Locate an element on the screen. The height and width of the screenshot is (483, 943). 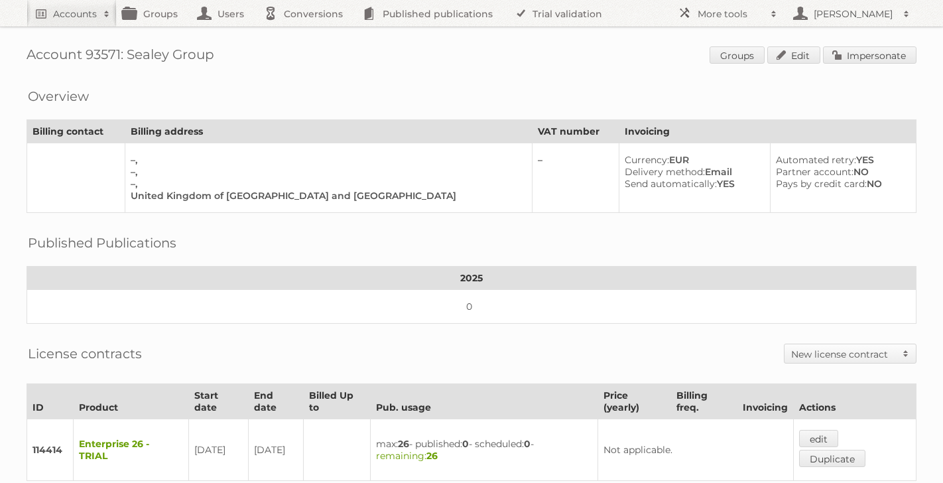
a: New license contract is located at coordinates (850, 353).